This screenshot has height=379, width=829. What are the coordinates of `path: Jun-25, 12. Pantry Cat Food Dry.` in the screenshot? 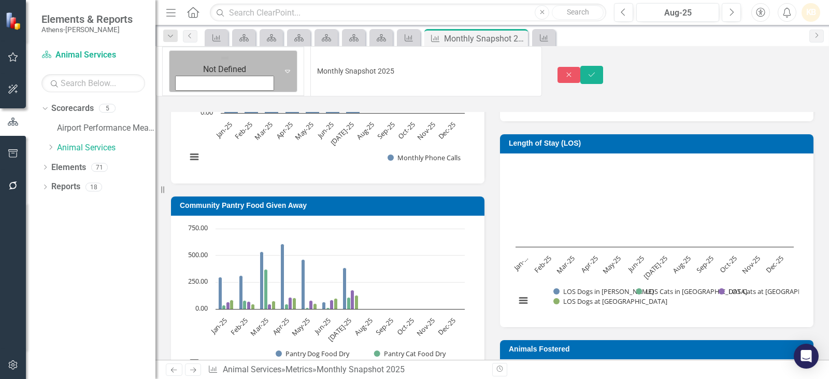 It's located at (328, 308).